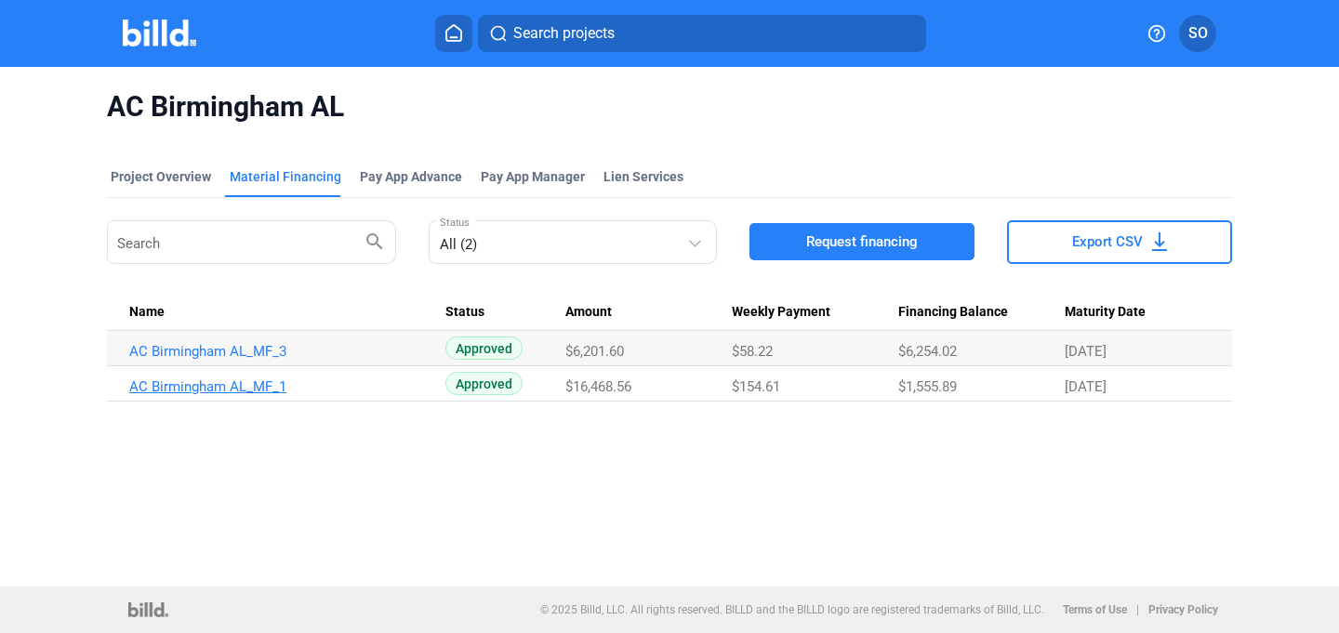  Describe the element at coordinates (465, 312) in the screenshot. I see `span: Status` at that location.